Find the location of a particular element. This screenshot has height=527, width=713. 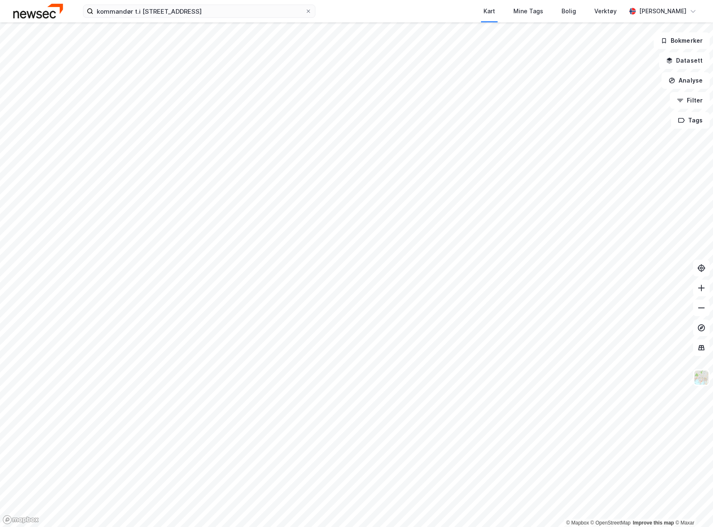

button: Analyse is located at coordinates (686, 81).